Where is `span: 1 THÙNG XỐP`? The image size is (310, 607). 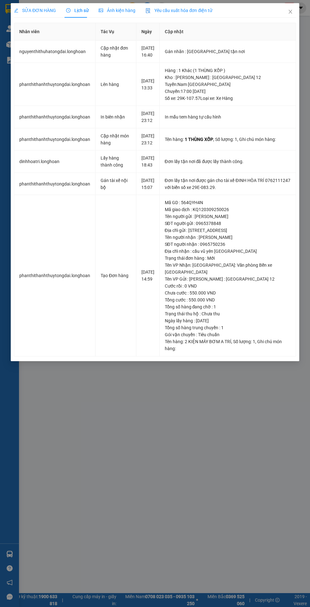
span: 1 THÙNG XỐP is located at coordinates (199, 139).